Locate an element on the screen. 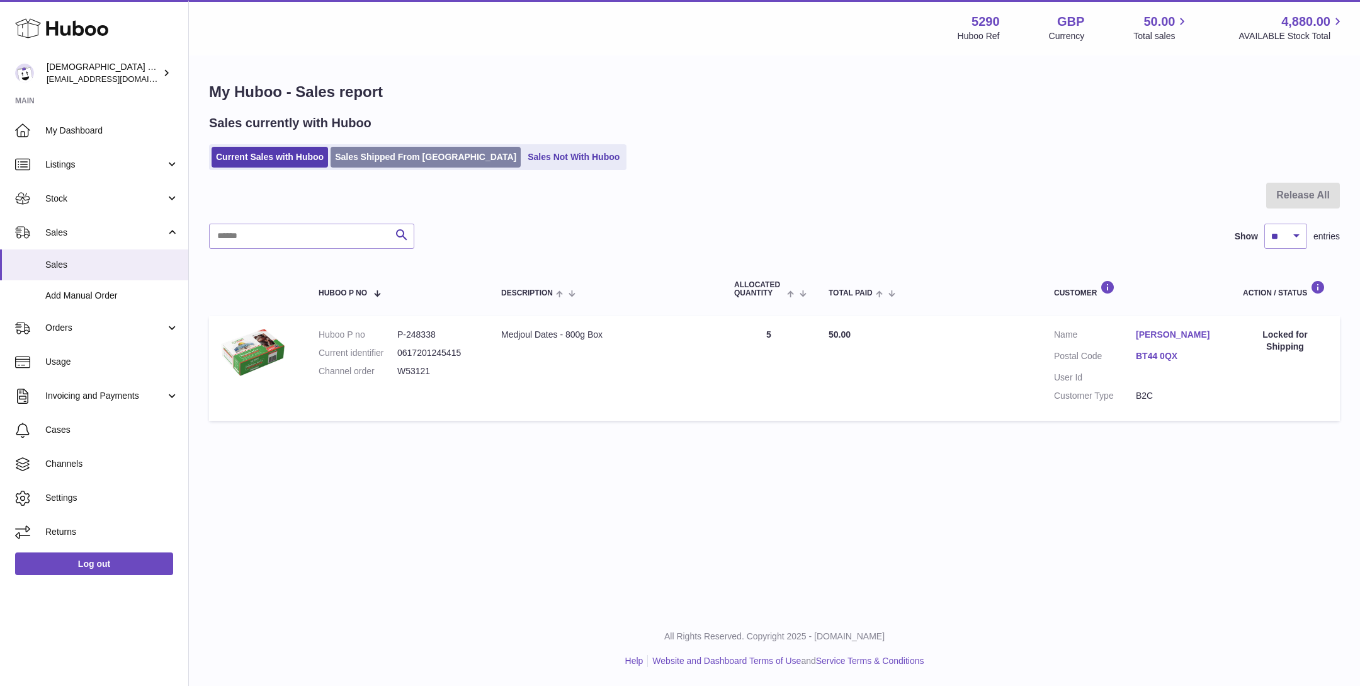 Image resolution: width=1360 pixels, height=686 pixels. span: My Dashboard is located at coordinates (112, 130).